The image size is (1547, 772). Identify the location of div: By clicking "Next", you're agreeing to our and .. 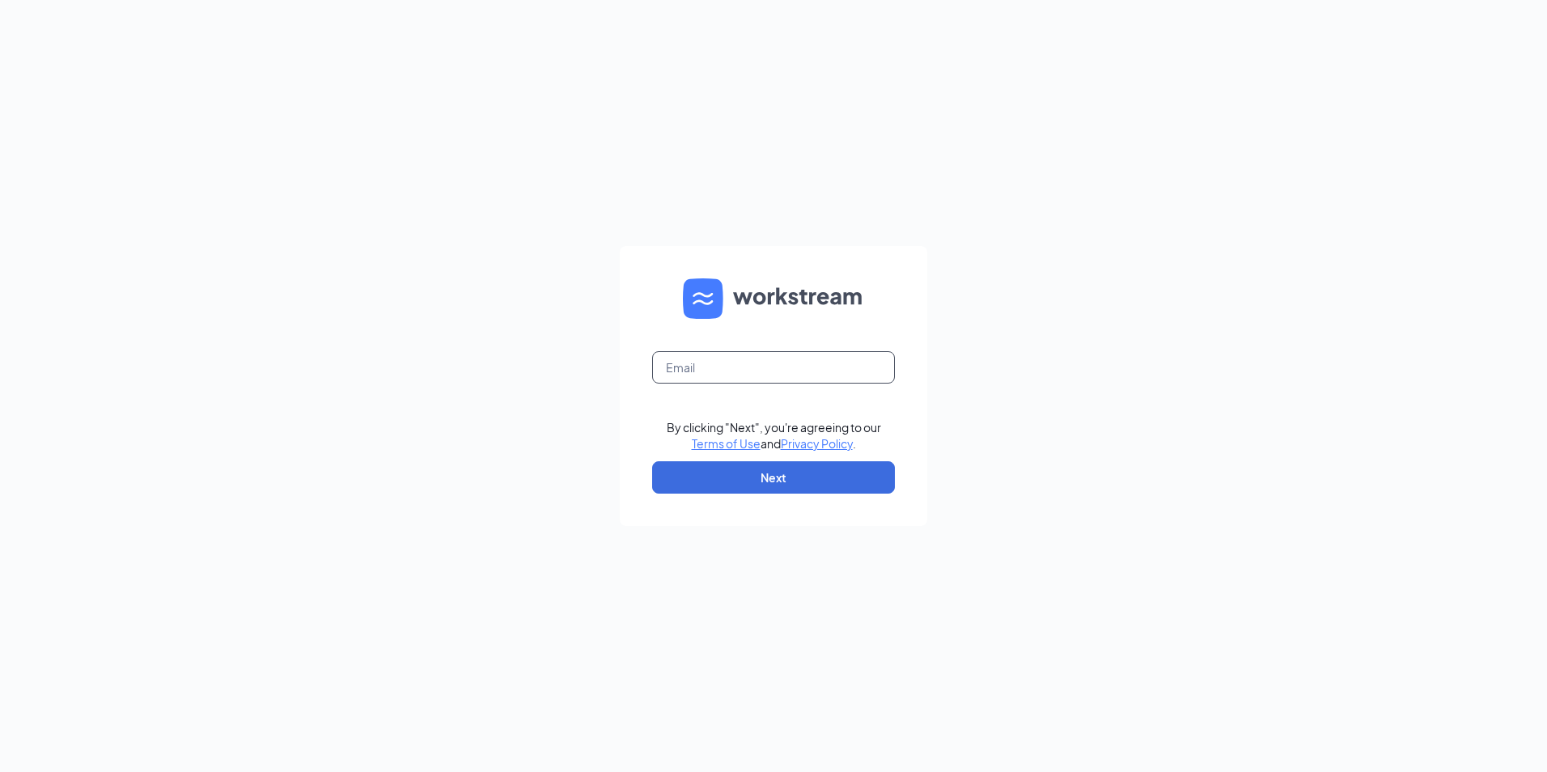
(774, 435).